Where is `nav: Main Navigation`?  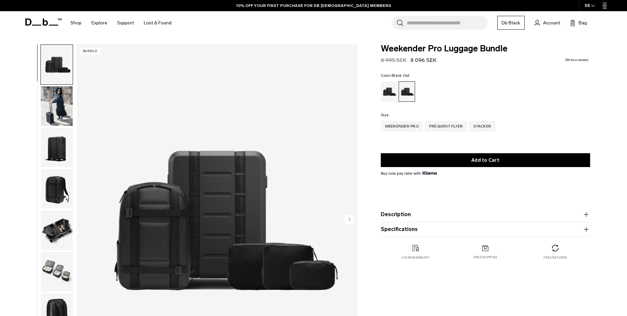 nav: Main Navigation is located at coordinates (121, 23).